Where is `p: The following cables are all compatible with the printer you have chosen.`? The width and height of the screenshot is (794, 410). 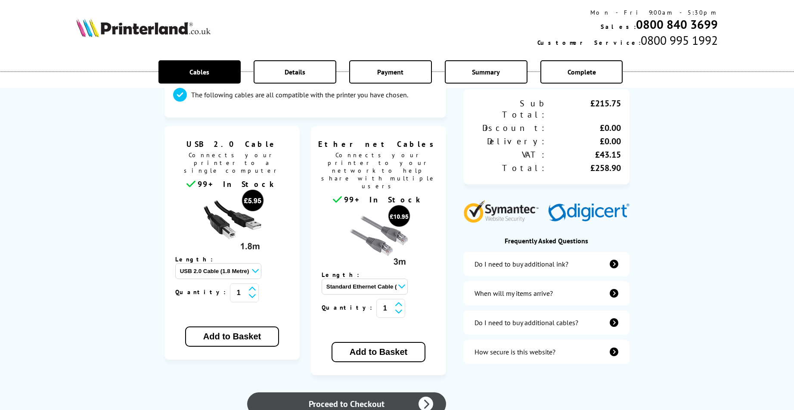 p: The following cables are all compatible with the printer you have chosen. is located at coordinates (300, 95).